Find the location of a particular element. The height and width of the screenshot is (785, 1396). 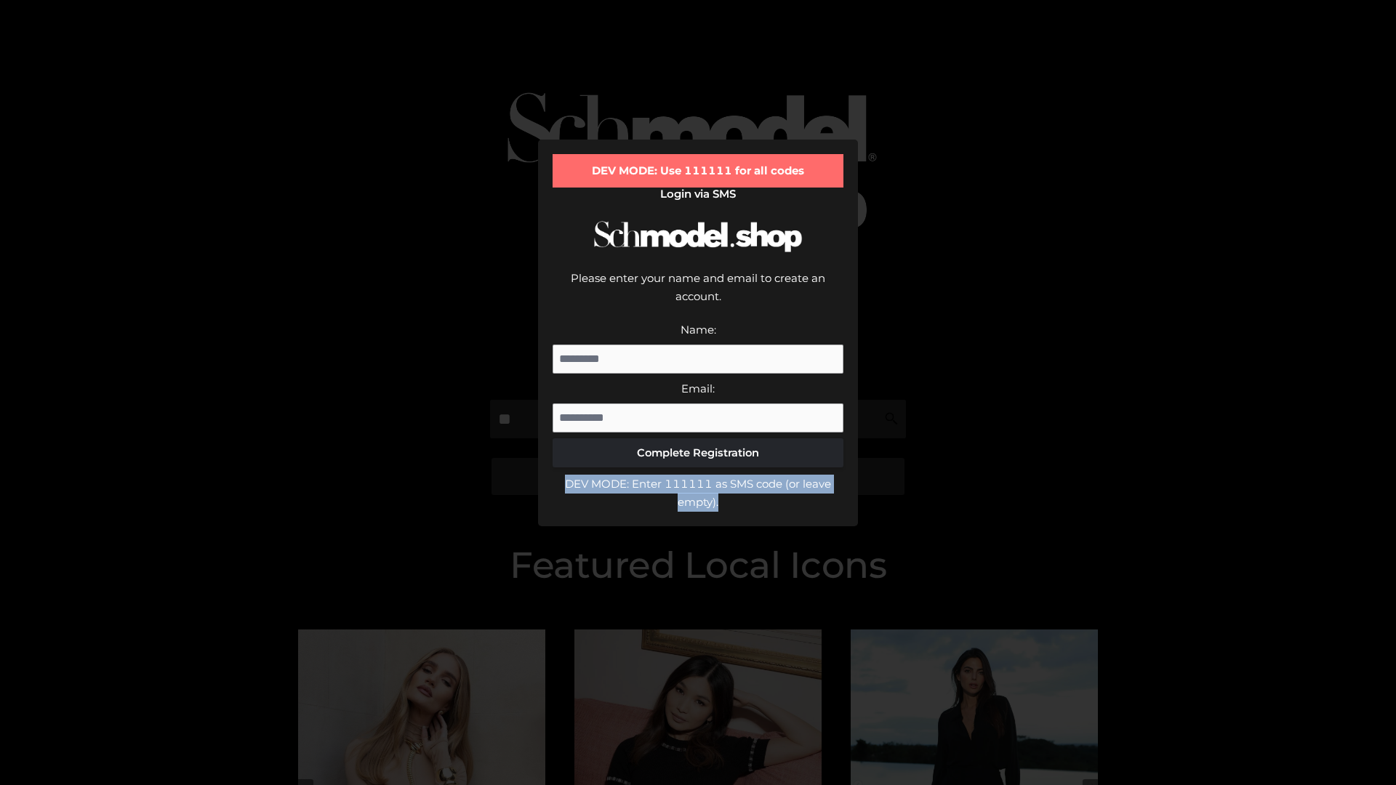

label: Email: is located at coordinates (698, 388).